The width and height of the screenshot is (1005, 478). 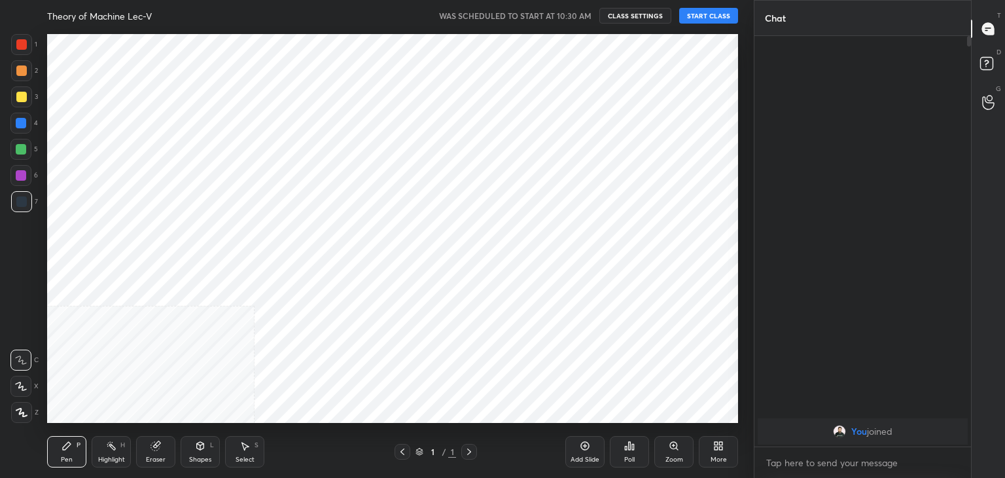 I want to click on p: Chat, so click(x=775, y=18).